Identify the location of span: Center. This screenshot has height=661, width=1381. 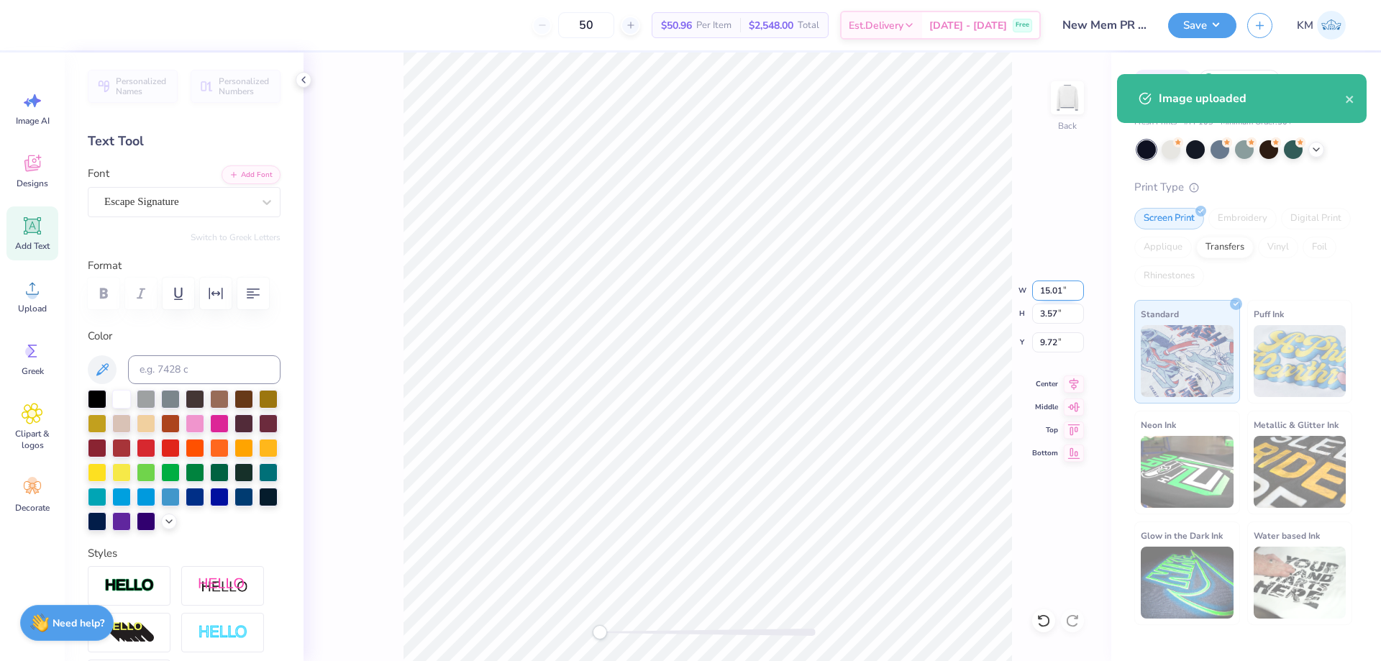
(1045, 384).